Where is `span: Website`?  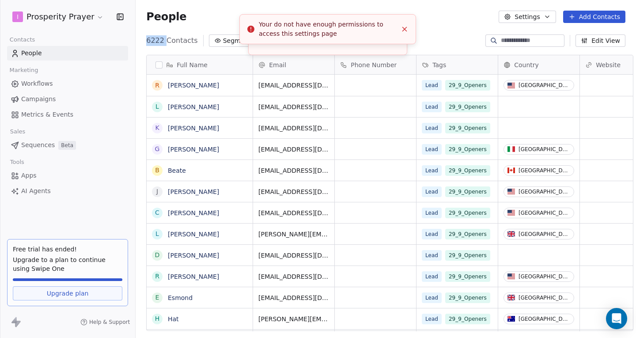
span: Website is located at coordinates (608, 65).